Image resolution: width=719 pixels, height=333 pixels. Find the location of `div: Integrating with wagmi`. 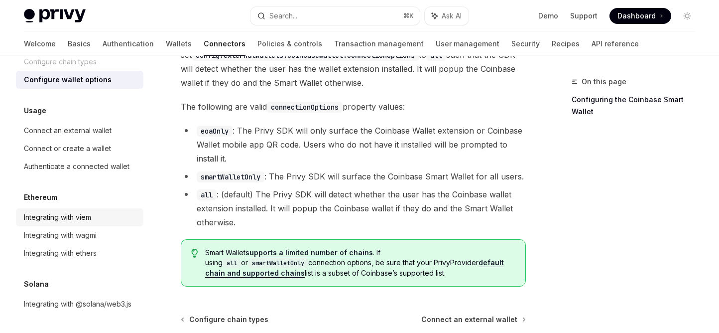

div: Integrating with wagmi is located at coordinates (60, 235).